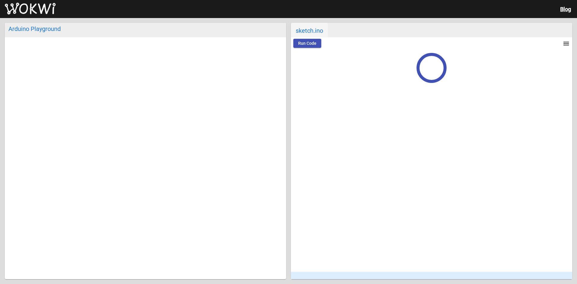 The width and height of the screenshot is (577, 284). What do you see at coordinates (307, 43) in the screenshot?
I see `span: Run Code` at bounding box center [307, 43].